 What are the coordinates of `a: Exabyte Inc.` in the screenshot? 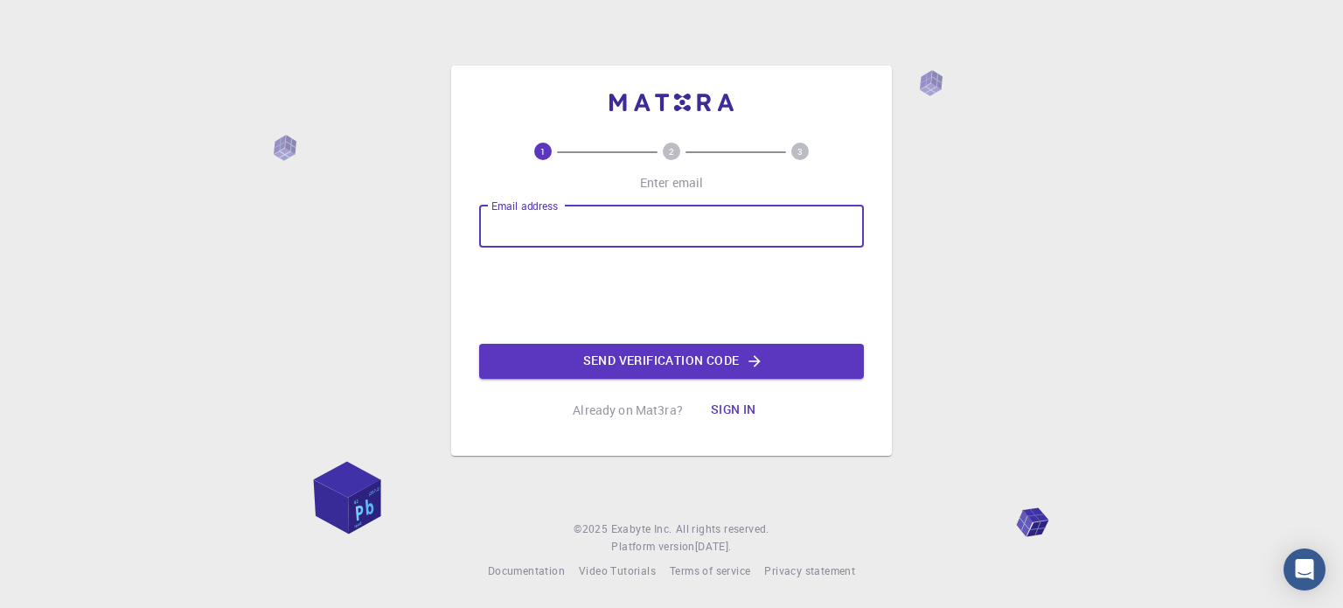 It's located at (642, 529).